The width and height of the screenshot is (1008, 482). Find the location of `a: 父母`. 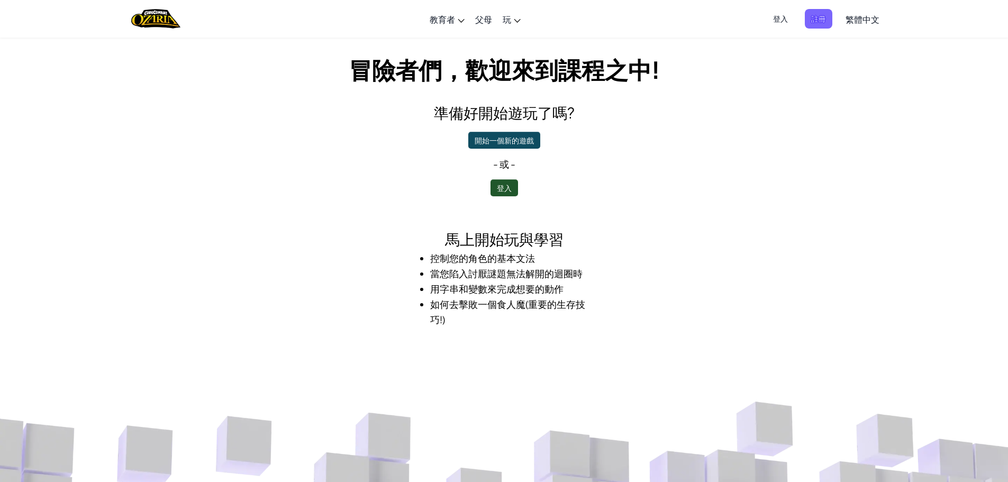

a: 父母 is located at coordinates (484, 19).